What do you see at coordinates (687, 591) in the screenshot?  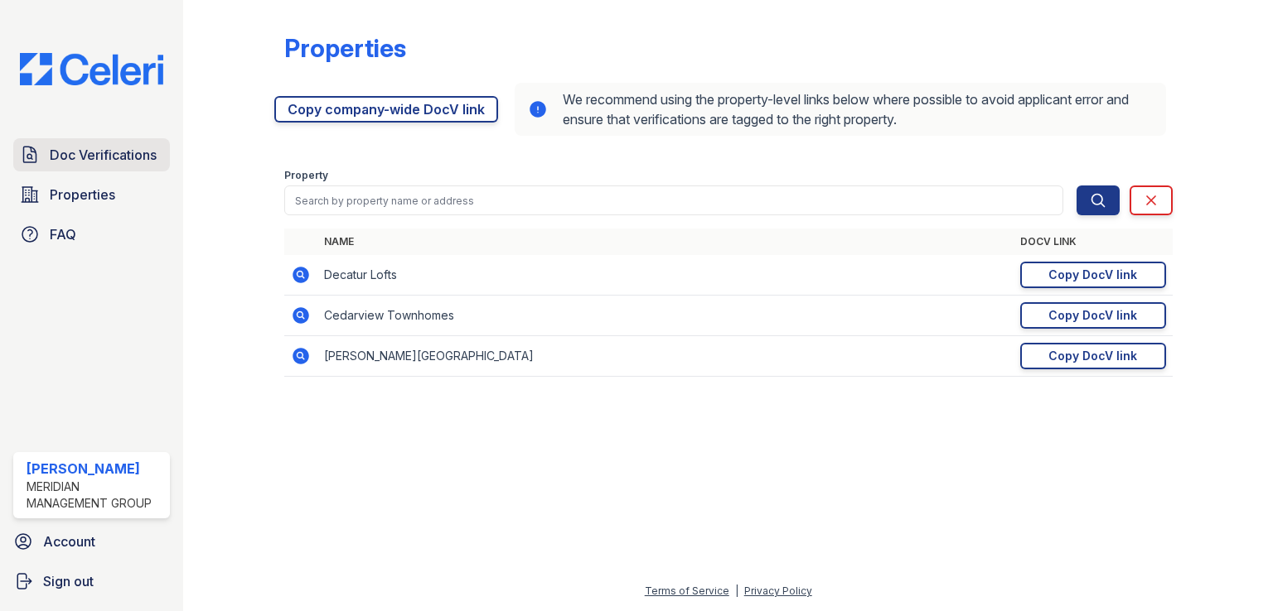 I see `a: Terms of Service` at bounding box center [687, 591].